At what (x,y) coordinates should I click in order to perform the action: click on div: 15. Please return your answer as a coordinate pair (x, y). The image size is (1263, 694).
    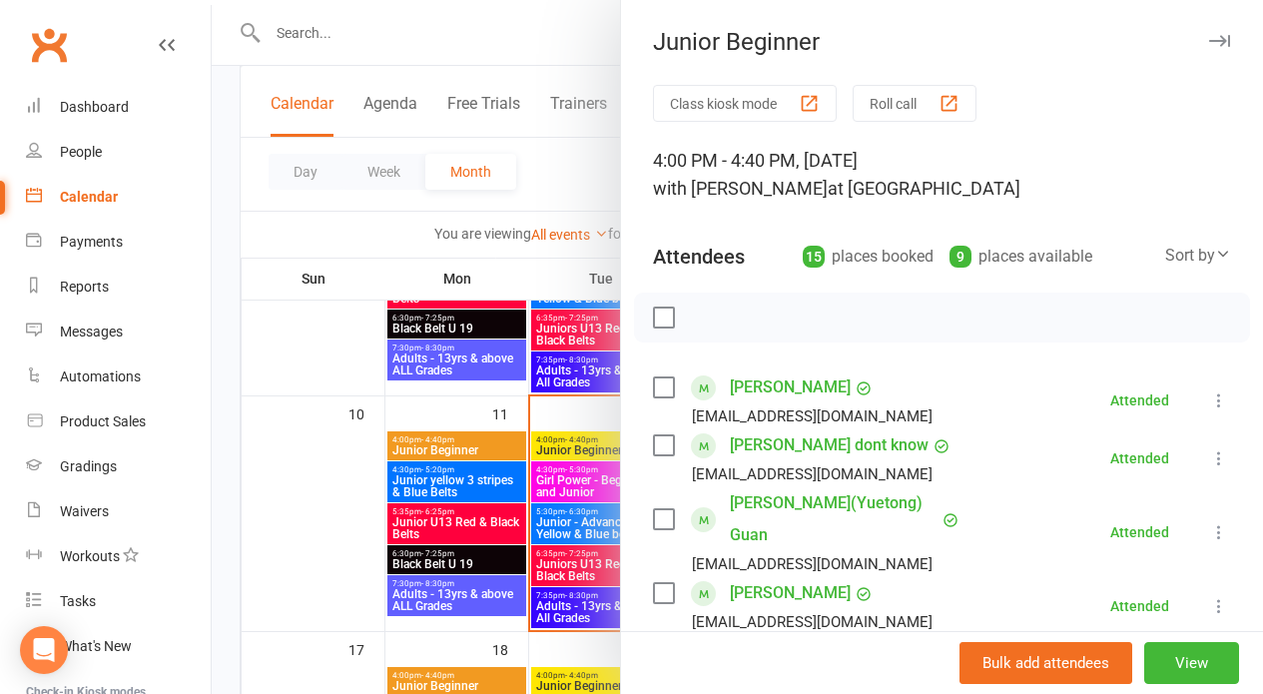
    Looking at the image, I should click on (814, 257).